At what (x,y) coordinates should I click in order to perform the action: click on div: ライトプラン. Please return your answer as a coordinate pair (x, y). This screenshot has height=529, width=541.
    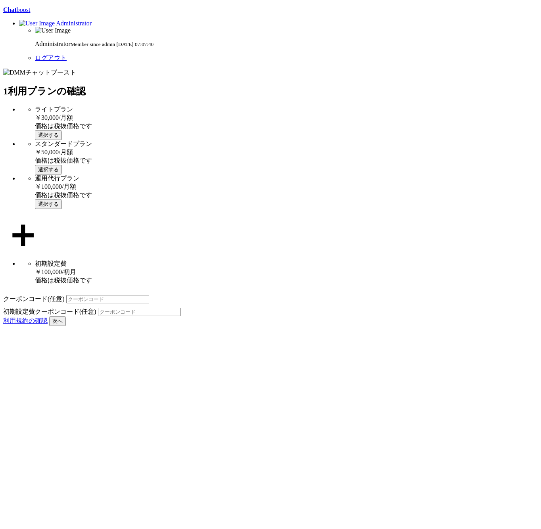
    Looking at the image, I should click on (286, 109).